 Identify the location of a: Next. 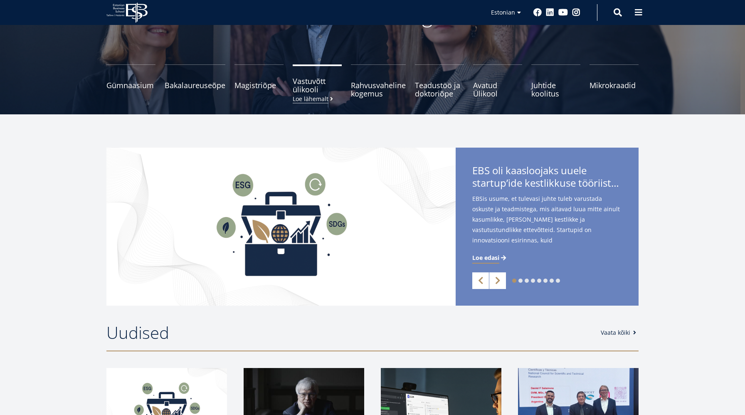
(498, 281).